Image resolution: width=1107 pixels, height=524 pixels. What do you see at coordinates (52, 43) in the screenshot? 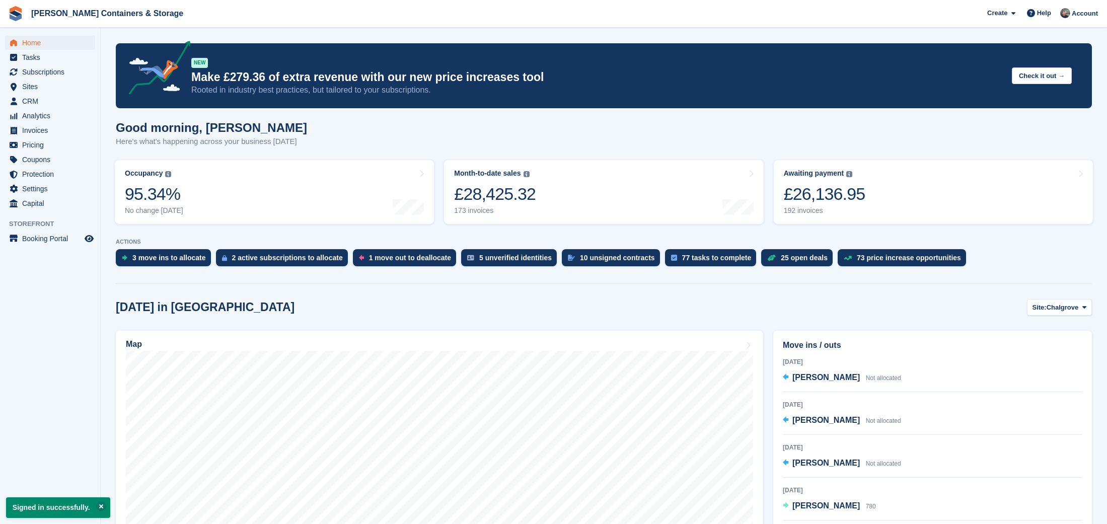
I see `span: Home` at bounding box center [52, 43].